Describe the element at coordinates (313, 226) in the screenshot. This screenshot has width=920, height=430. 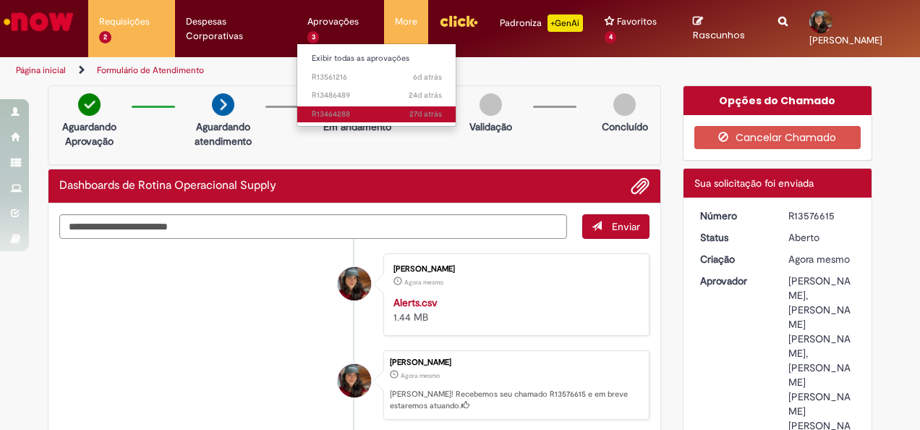
I see `textarea: Digite sua mensagem aqui...` at that location.